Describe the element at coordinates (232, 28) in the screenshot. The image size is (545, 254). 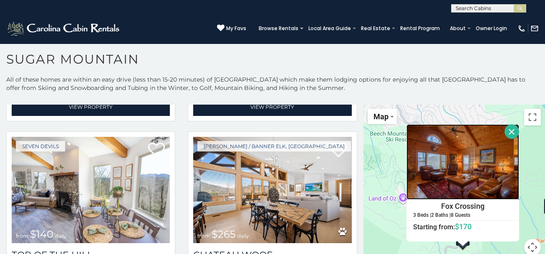
I see `a: My Favs` at that location.